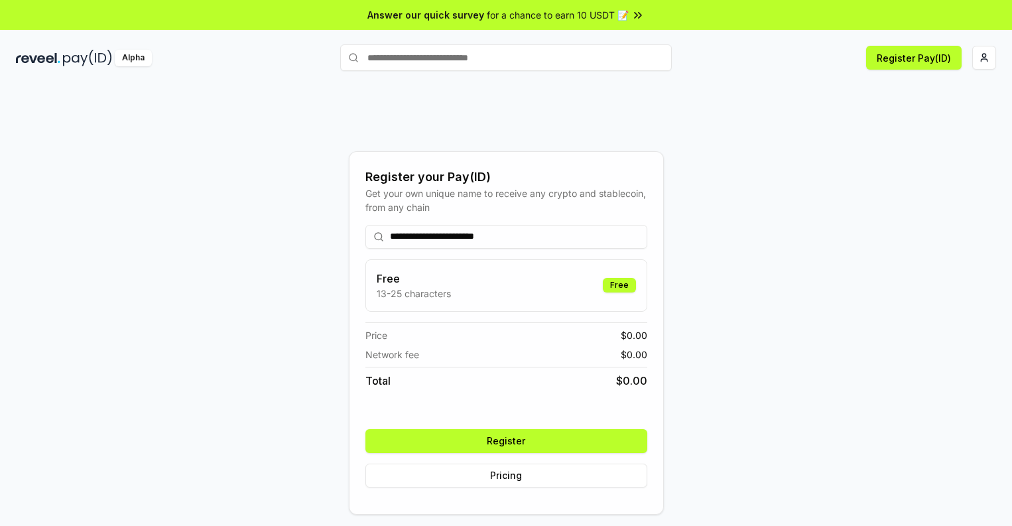 Image resolution: width=1012 pixels, height=526 pixels. Describe the element at coordinates (619, 285) in the screenshot. I see `div: Free` at that location.